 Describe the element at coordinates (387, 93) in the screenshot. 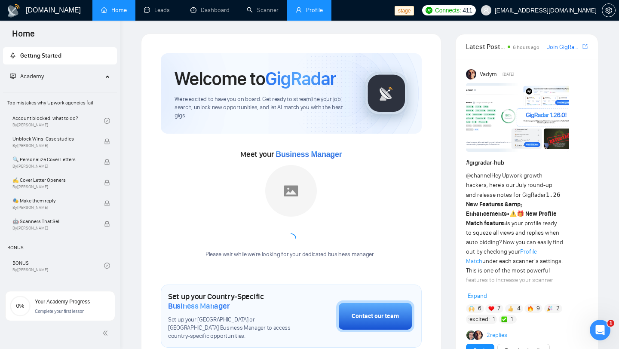

I see `img: gigradar-logo.png` at that location.